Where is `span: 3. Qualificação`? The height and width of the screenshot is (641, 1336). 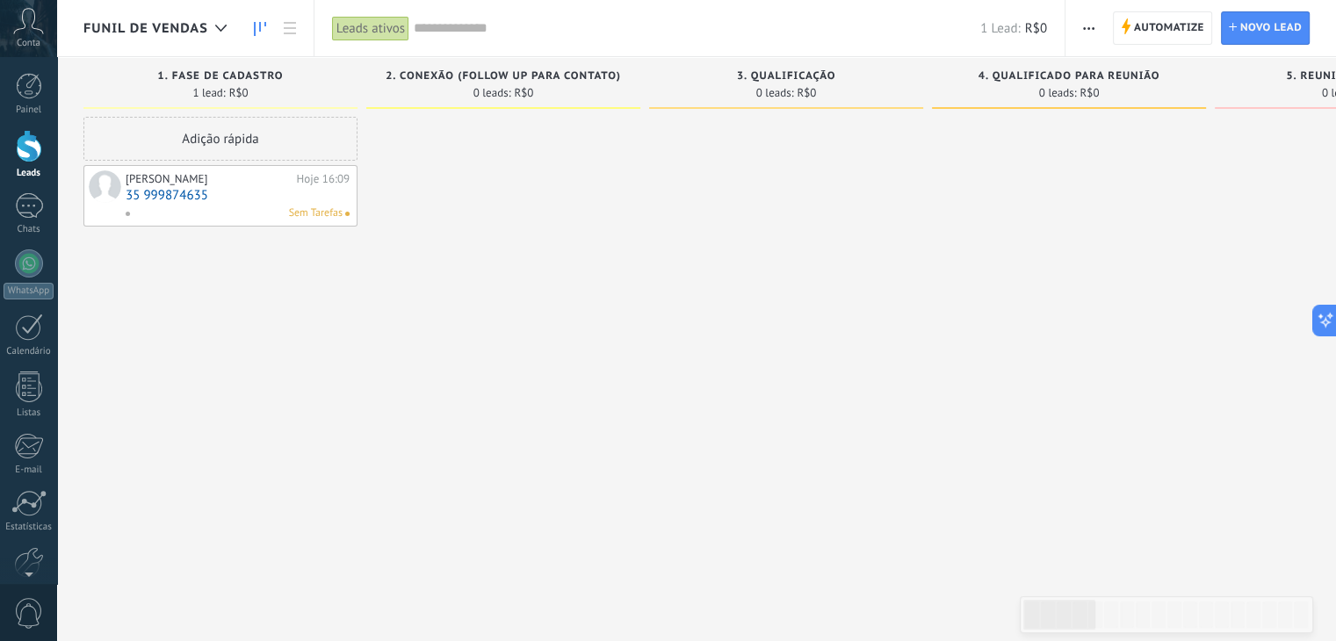
span: 3. Qualificação is located at coordinates (786, 76).